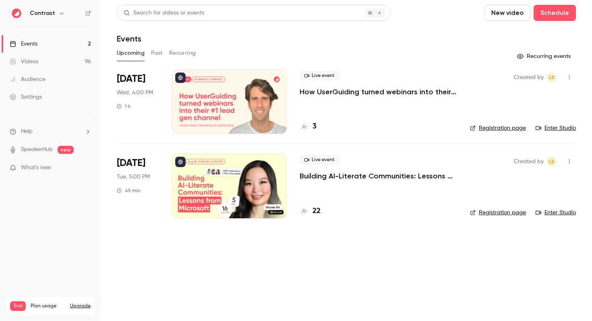 The image size is (592, 321). Describe the element at coordinates (66, 150) in the screenshot. I see `span: new` at that location.